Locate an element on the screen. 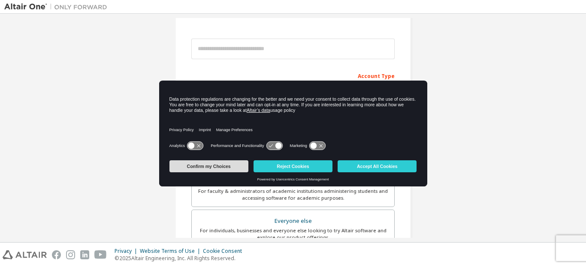  p: © 2025 Altair Engineering, Inc. All Rights Reserved. is located at coordinates (181, 258).